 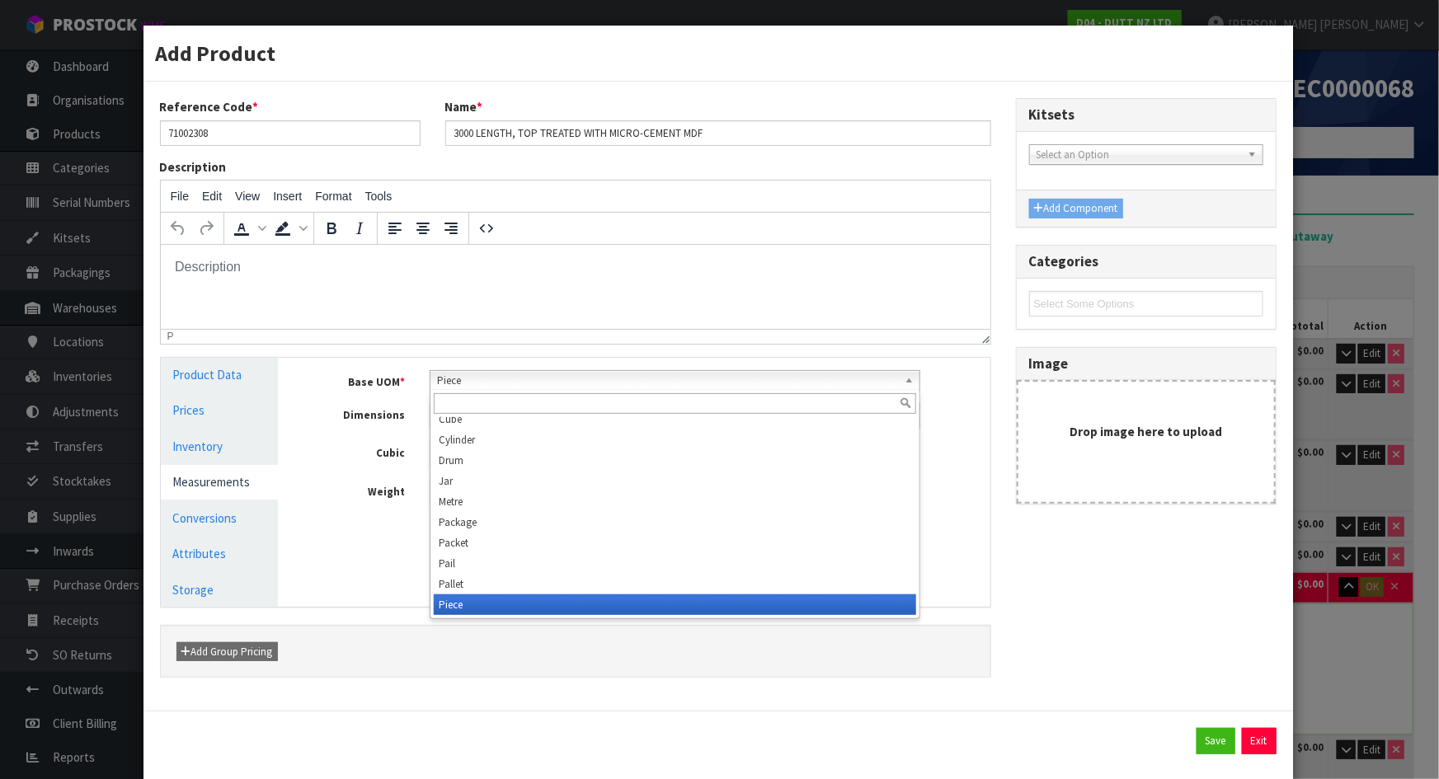 I want to click on a: Prices, so click(x=219, y=410).